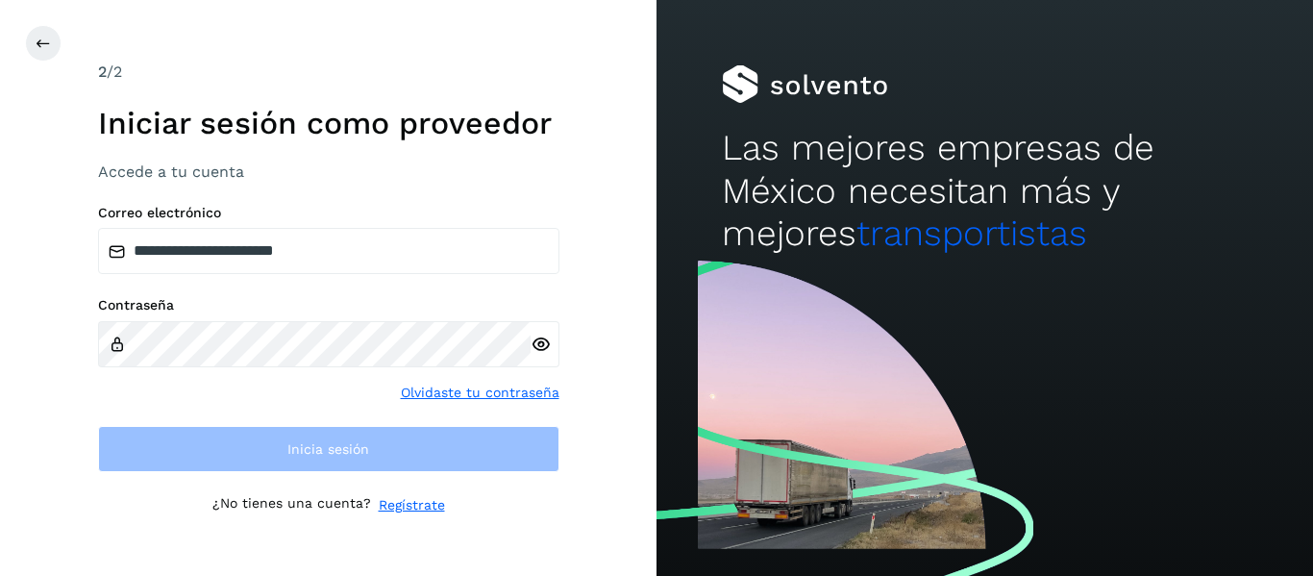 The image size is (1313, 576). Describe the element at coordinates (328, 449) in the screenshot. I see `span: Inicia sesión` at that location.